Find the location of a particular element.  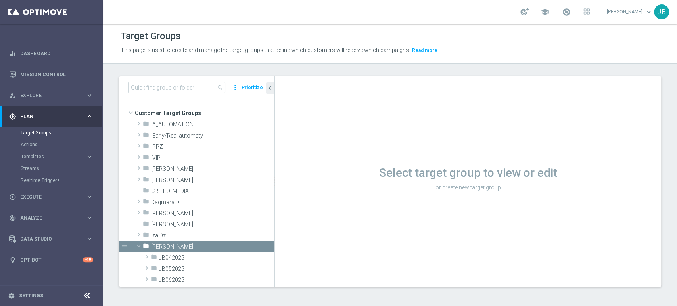

div: Templates is located at coordinates (53, 157).